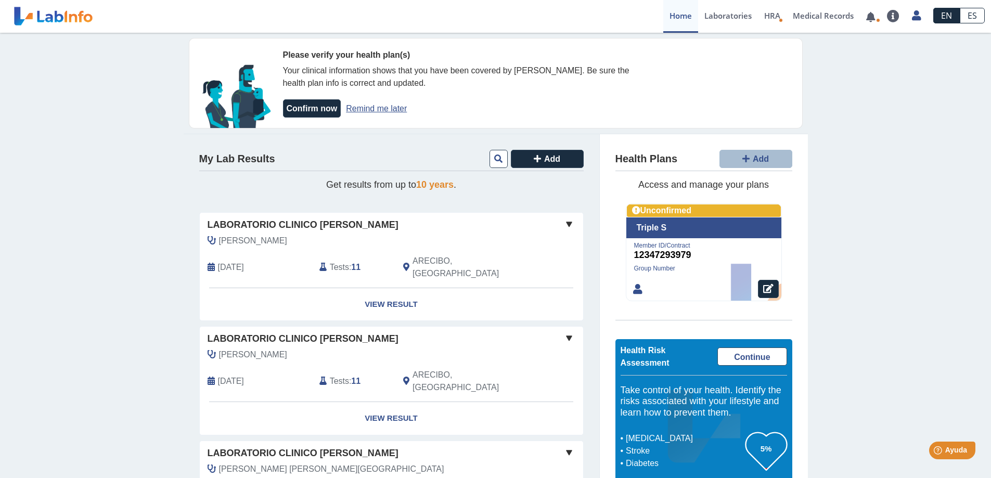 This screenshot has width=991, height=478. Describe the element at coordinates (58, 12) in the screenshot. I see `span: Ayuda` at that location.